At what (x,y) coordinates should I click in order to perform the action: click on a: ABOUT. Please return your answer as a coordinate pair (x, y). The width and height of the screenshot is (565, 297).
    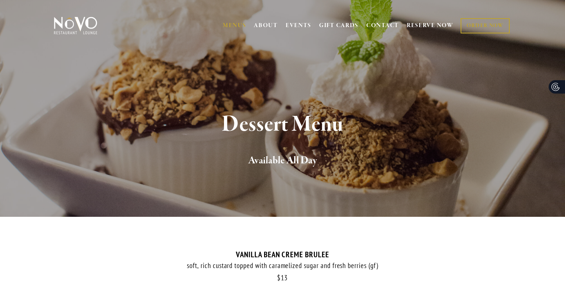
    Looking at the image, I should click on (266, 26).